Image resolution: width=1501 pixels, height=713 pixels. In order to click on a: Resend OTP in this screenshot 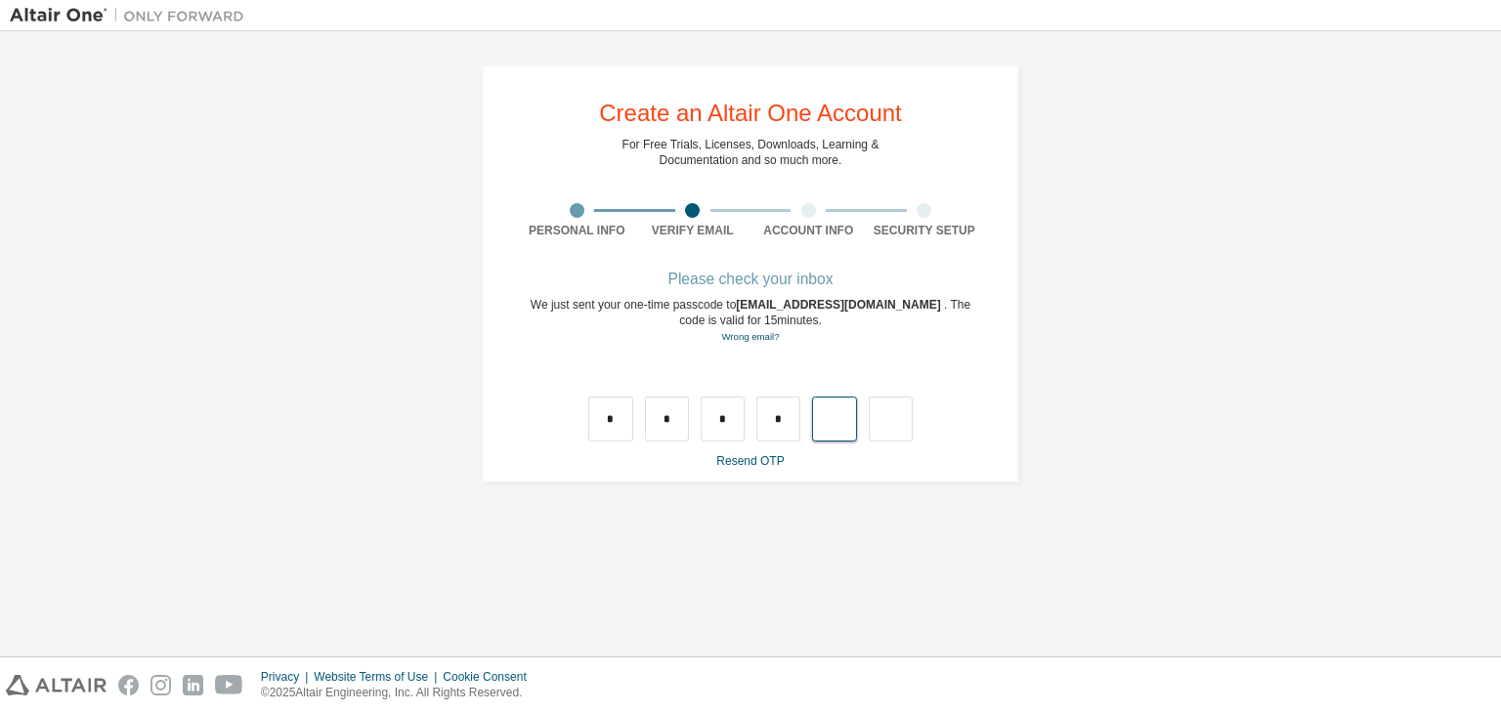, I will do `click(749, 461)`.